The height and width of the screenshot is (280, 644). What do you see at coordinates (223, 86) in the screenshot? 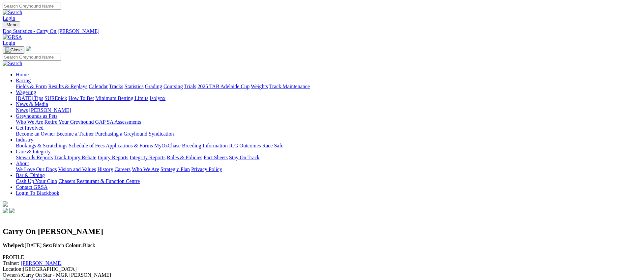
I see `a: 2025 TAB Adelaide Cup` at bounding box center [223, 86].